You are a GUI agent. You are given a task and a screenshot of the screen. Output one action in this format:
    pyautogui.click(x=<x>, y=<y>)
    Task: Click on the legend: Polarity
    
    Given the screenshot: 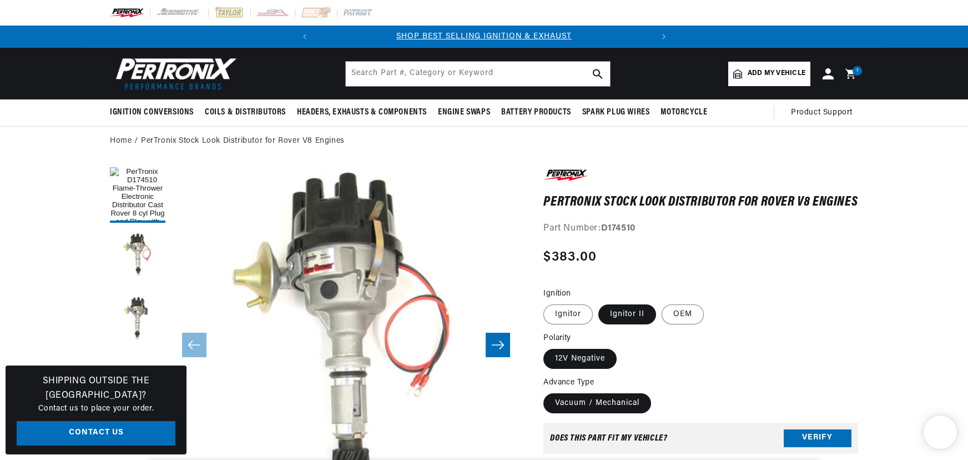 What is the action you would take?
    pyautogui.click(x=557, y=338)
    